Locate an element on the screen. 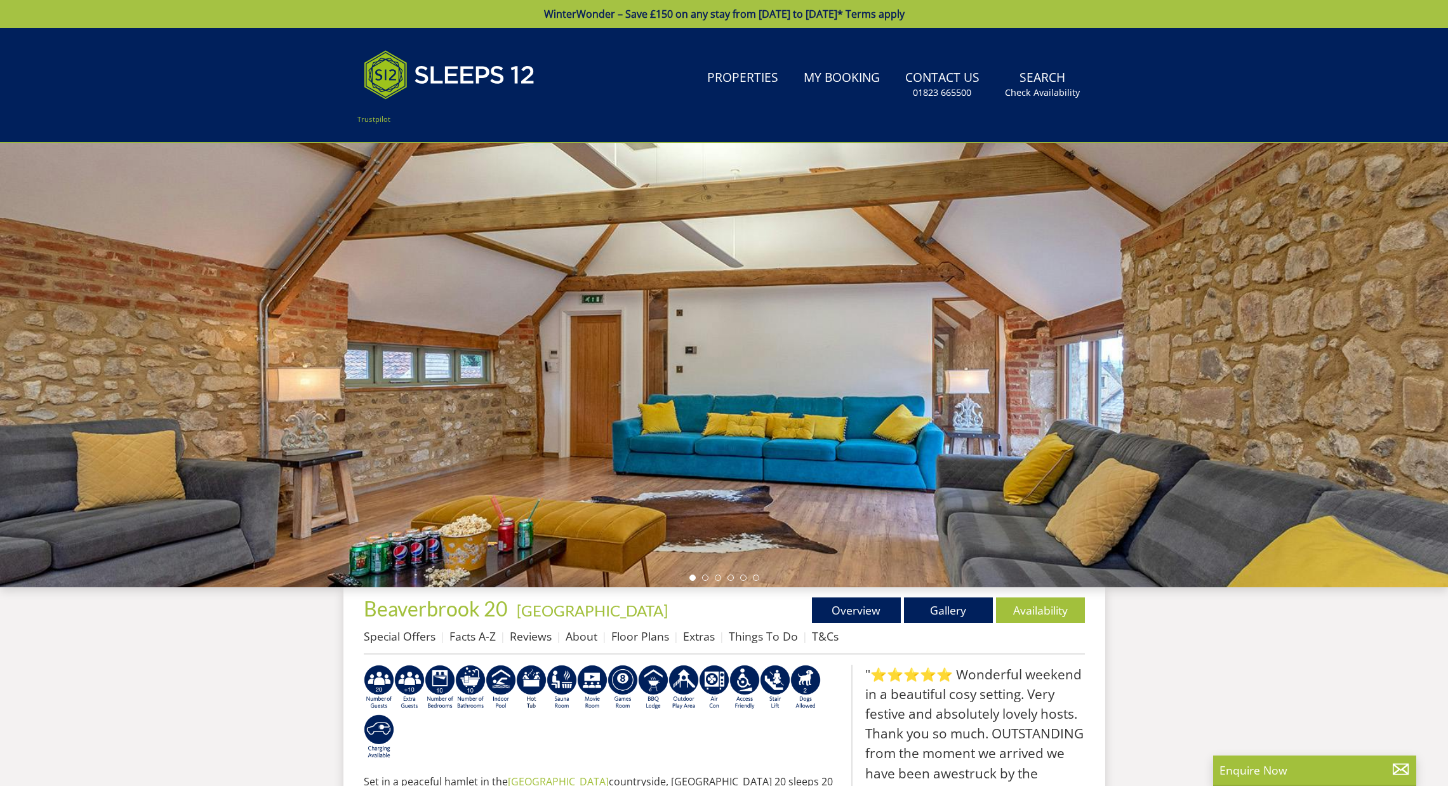  img: AD_4nXcnT2OPG21WxYUhsl9q61n1KejP7Pk9ESVM9x9VetD-X_UXXoxAKaMRZGYNcSGiAsmGyKm0QlThER1osyFXNLmuYOVBV... is located at coordinates (379, 737).